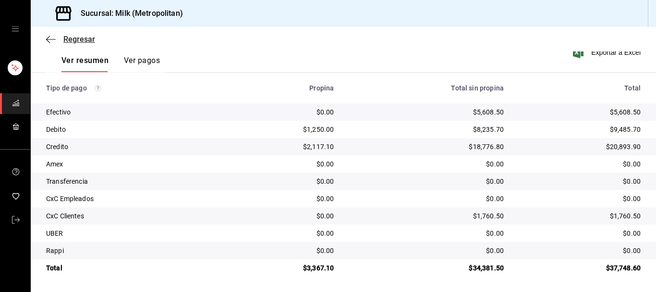  Describe the element at coordinates (132, 233) in the screenshot. I see `div: UBER` at that location.